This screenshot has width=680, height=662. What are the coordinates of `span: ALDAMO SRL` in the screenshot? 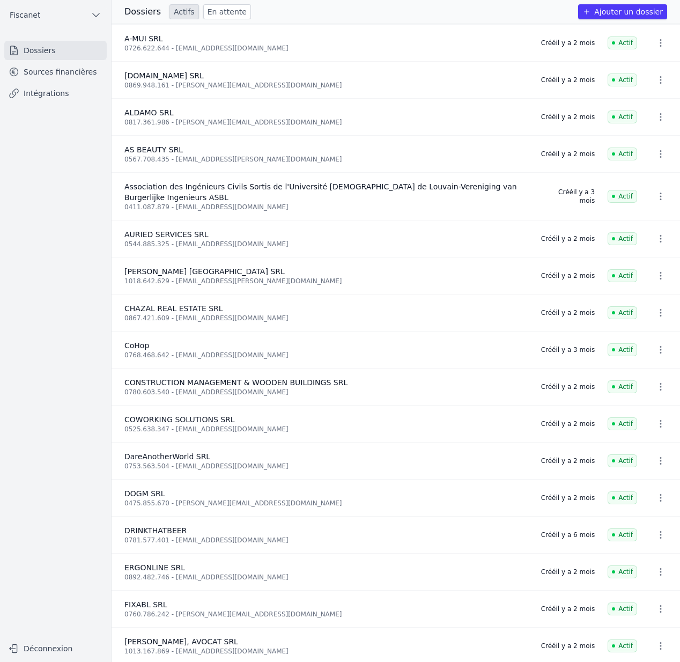 It's located at (149, 113).